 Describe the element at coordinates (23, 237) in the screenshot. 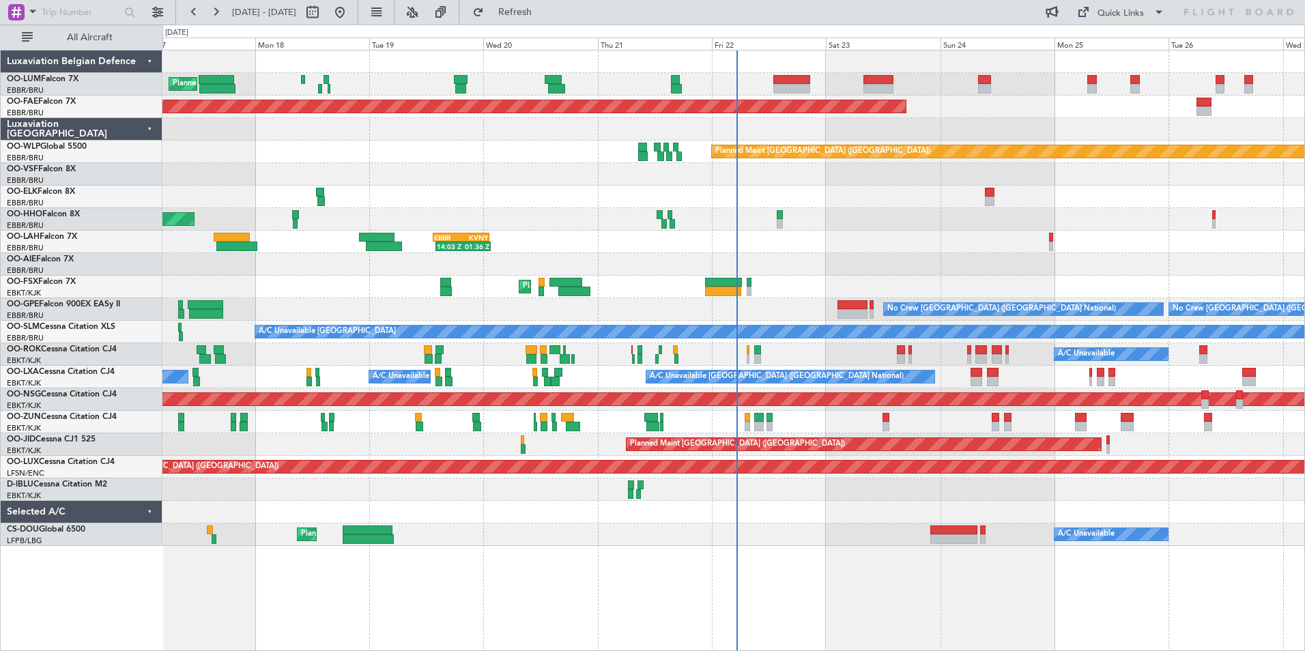

I see `span: OO-LAH` at that location.